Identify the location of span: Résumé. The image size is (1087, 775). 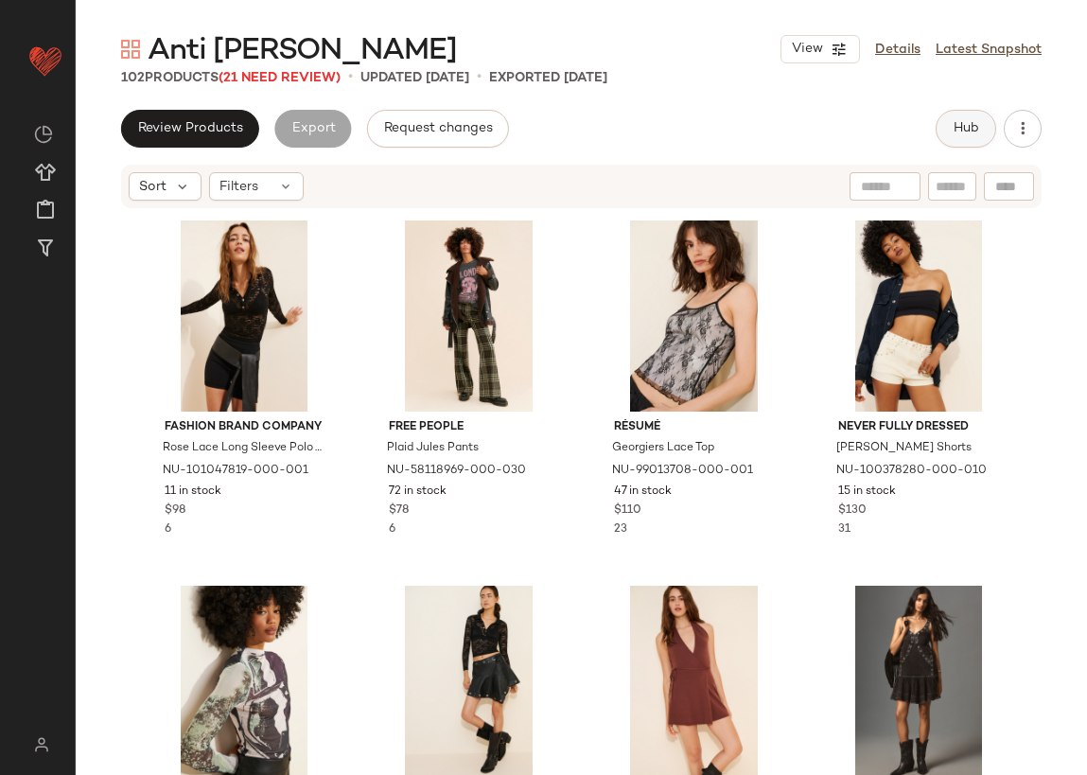
(693, 428).